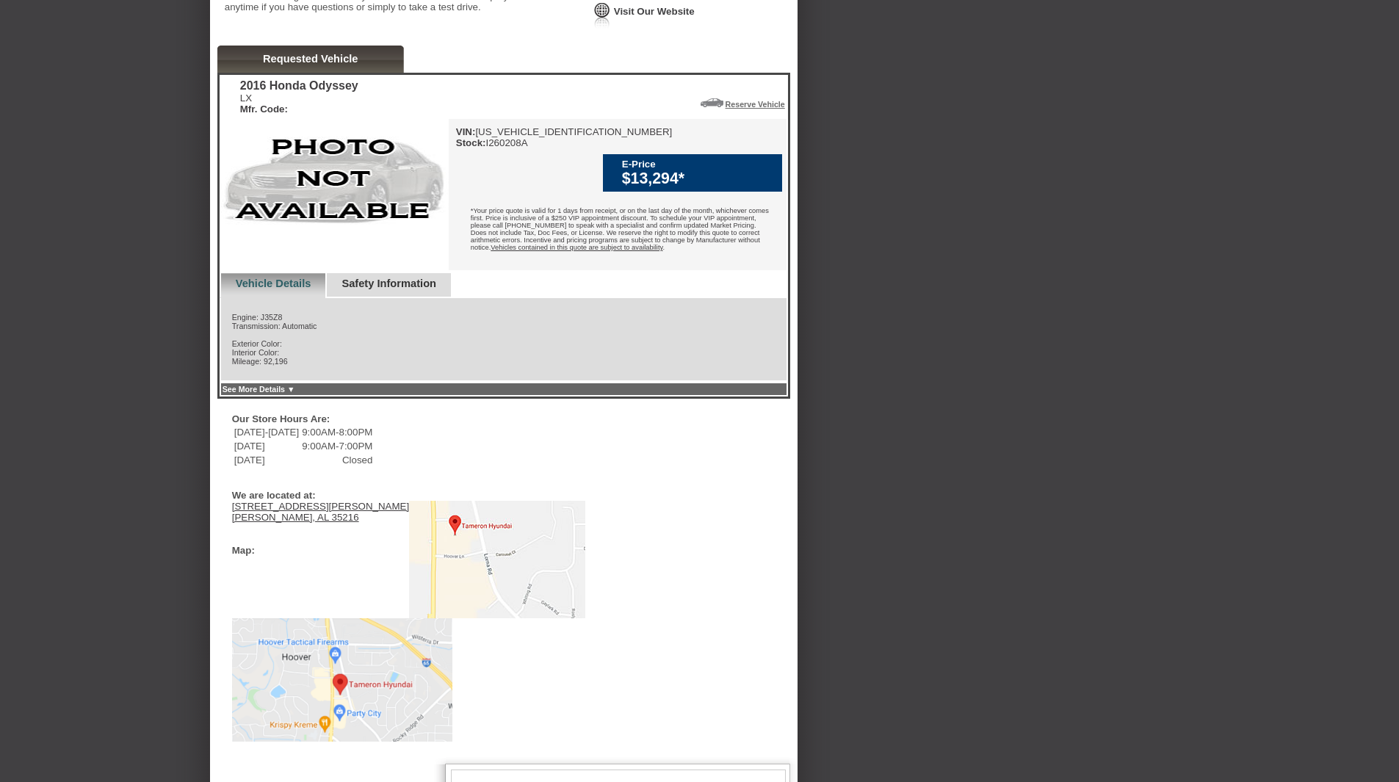  Describe the element at coordinates (577, 248) in the screenshot. I see `u: Vehicles contained in this quote are subject to availability` at that location.